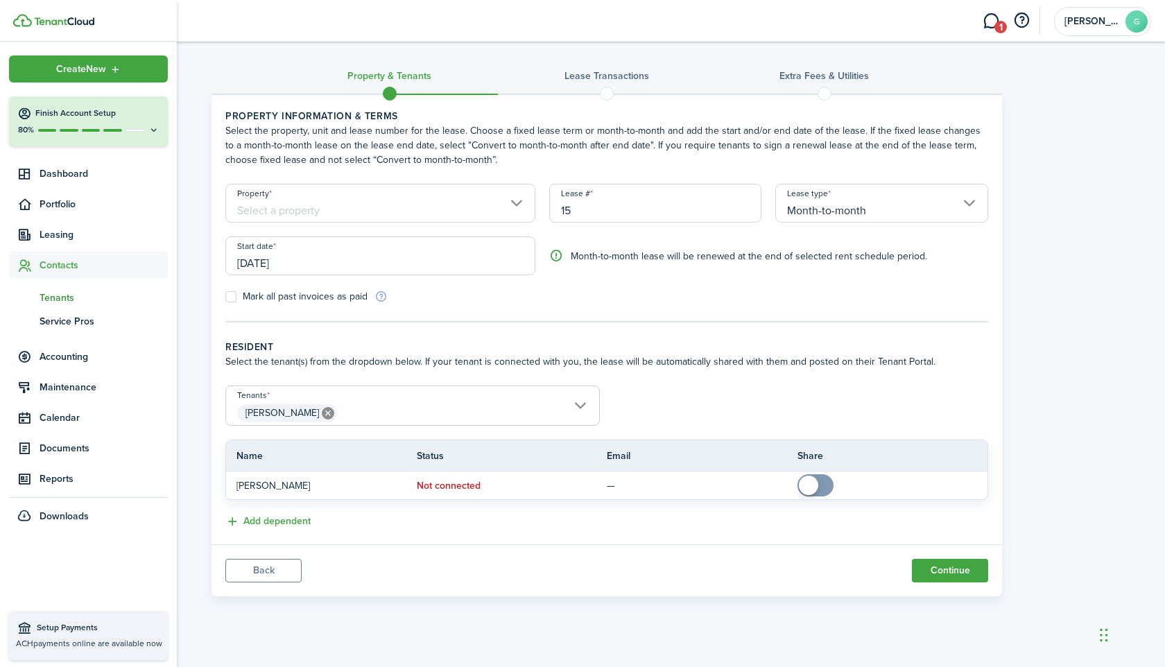 Image resolution: width=1165 pixels, height=667 pixels. I want to click on span: payments online are available now, so click(98, 644).